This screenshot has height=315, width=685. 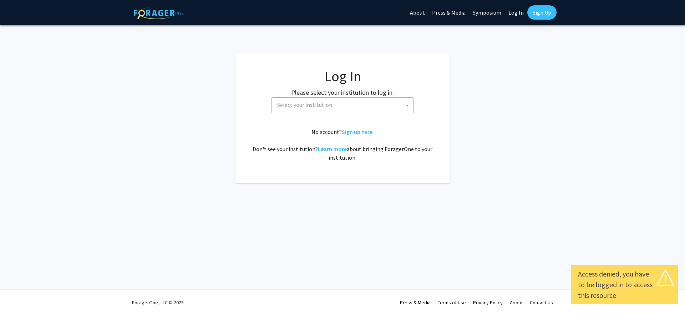 What do you see at coordinates (624, 285) in the screenshot?
I see `div: Access denied, you have to be logged in to access this resource` at bounding box center [624, 285].